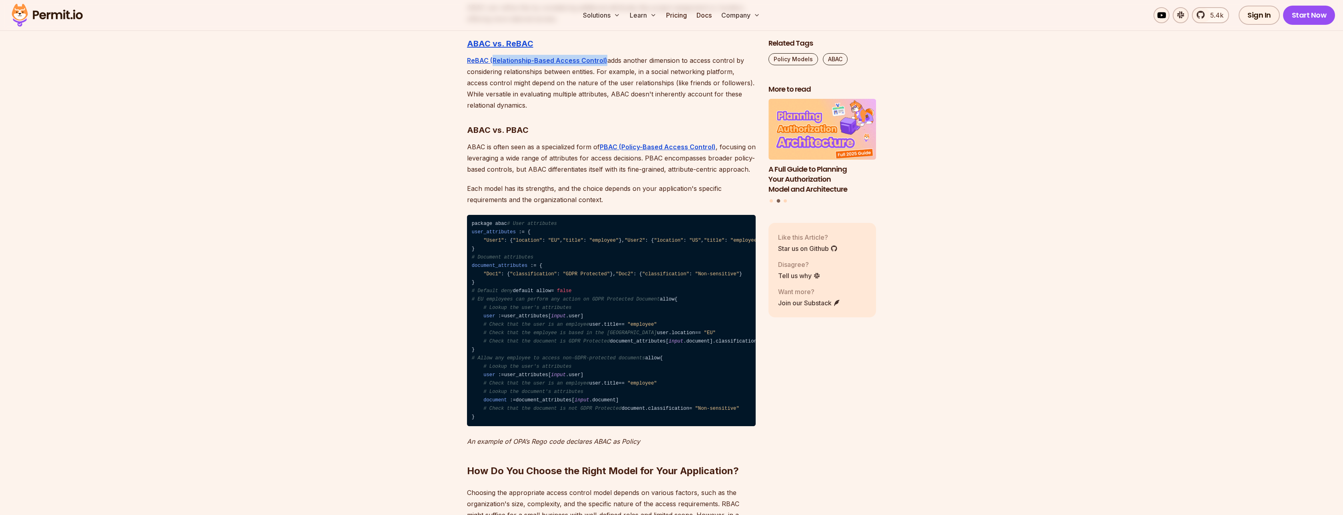 This screenshot has height=515, width=1343. I want to click on h2: Related Tags, so click(822, 43).